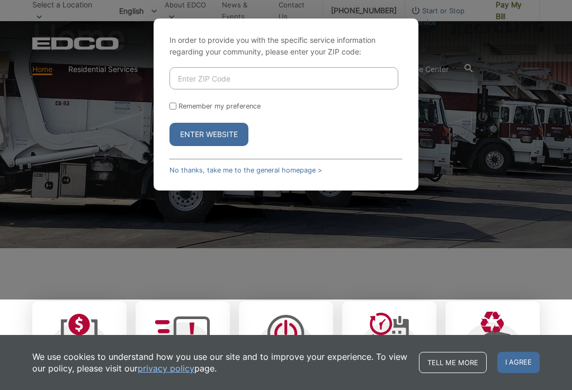  Describe the element at coordinates (209, 134) in the screenshot. I see `button: Enter Website` at that location.